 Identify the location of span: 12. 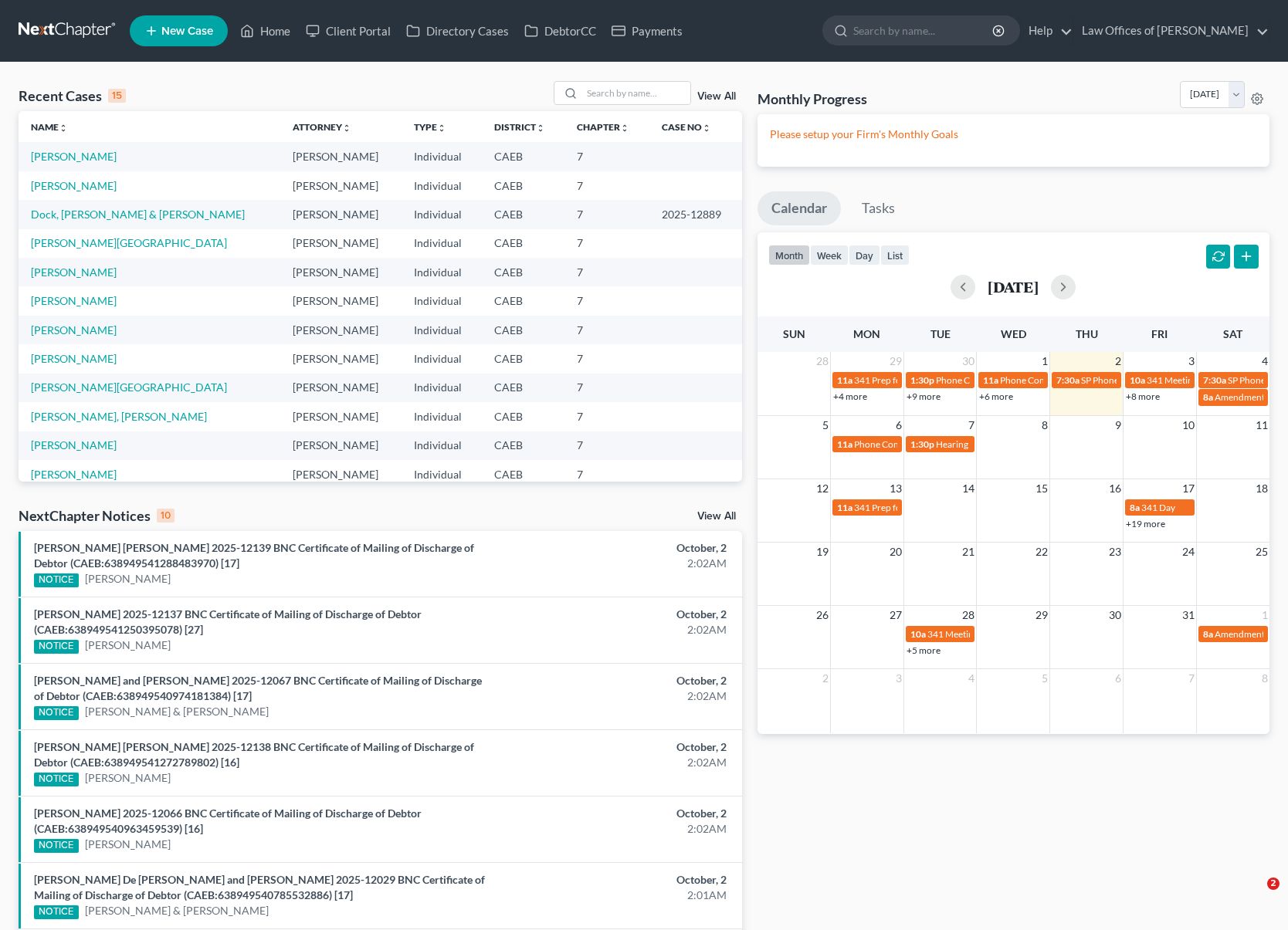
(823, 489).